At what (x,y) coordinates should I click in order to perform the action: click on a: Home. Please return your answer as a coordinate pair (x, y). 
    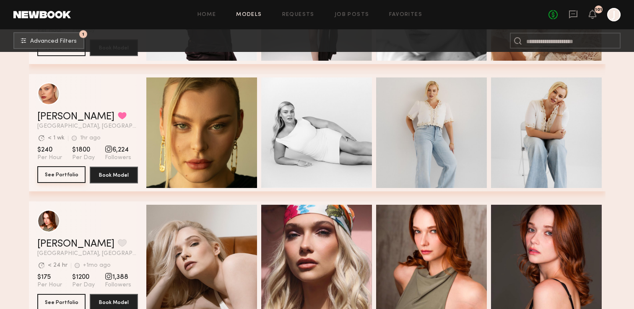
    Looking at the image, I should click on (207, 15).